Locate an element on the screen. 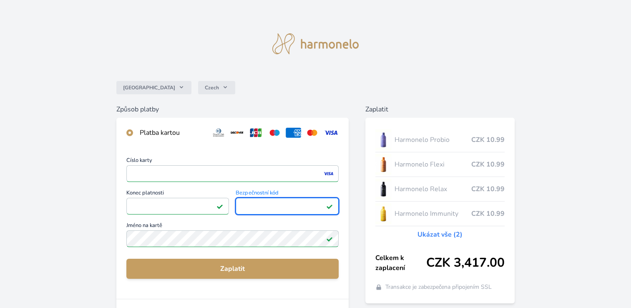  img: IMMUNITY_se_stinem_x-lo.jpg is located at coordinates (384, 214).